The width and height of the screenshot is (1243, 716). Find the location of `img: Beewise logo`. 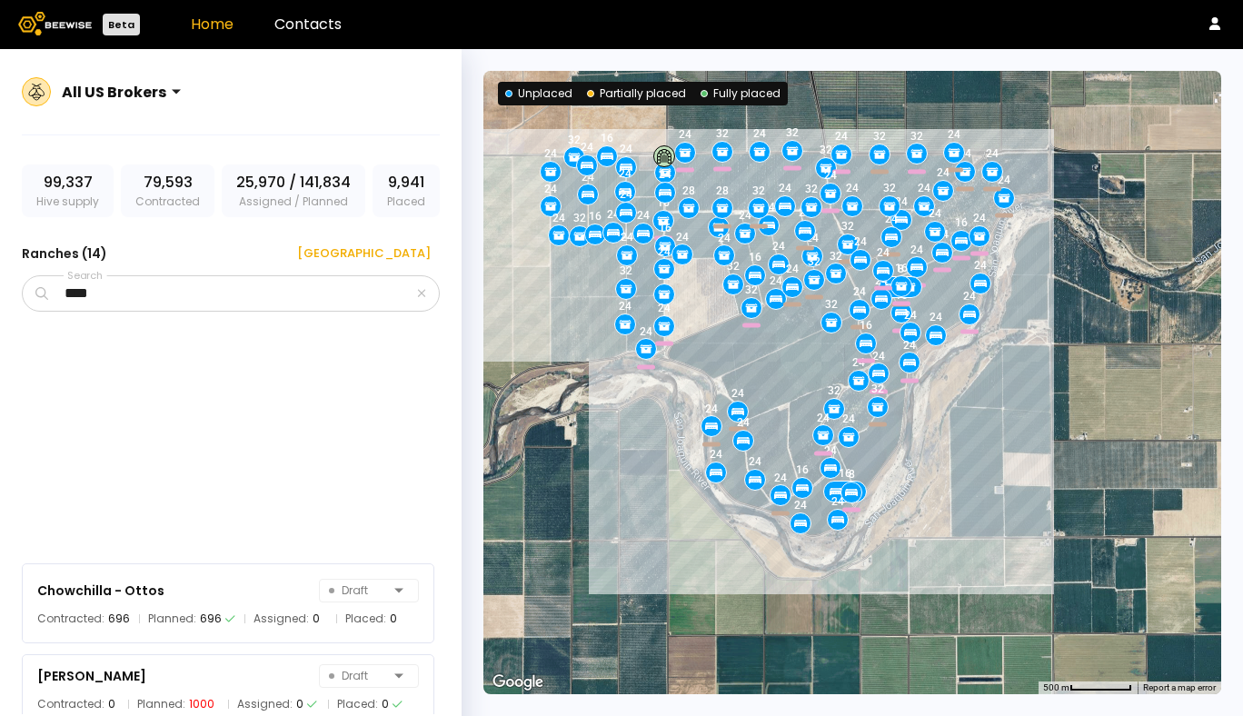

img: Beewise logo is located at coordinates (55, 24).